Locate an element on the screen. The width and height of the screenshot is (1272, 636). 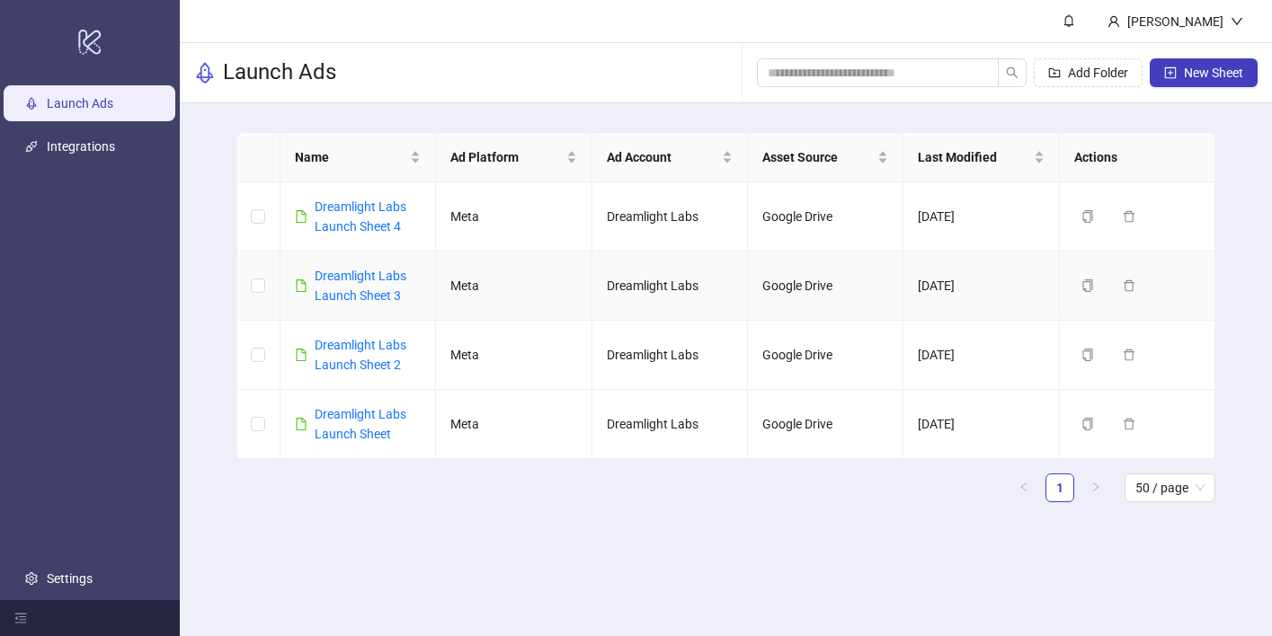
button: New Sheet is located at coordinates (1203, 73).